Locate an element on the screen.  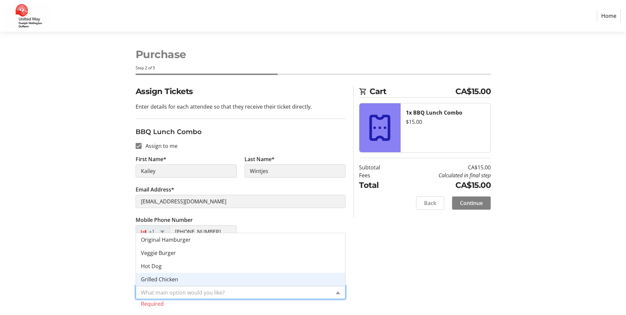
label: Email Address* is located at coordinates (155, 189).